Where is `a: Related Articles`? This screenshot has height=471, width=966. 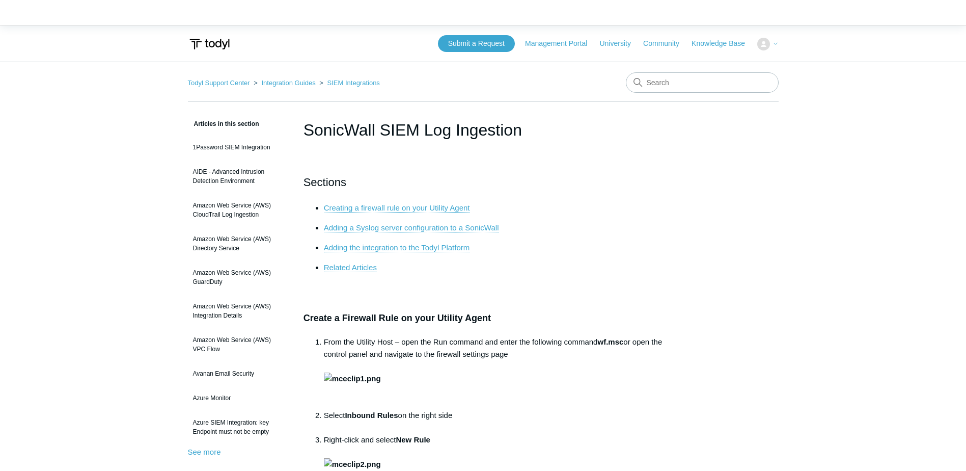 a: Related Articles is located at coordinates (350, 267).